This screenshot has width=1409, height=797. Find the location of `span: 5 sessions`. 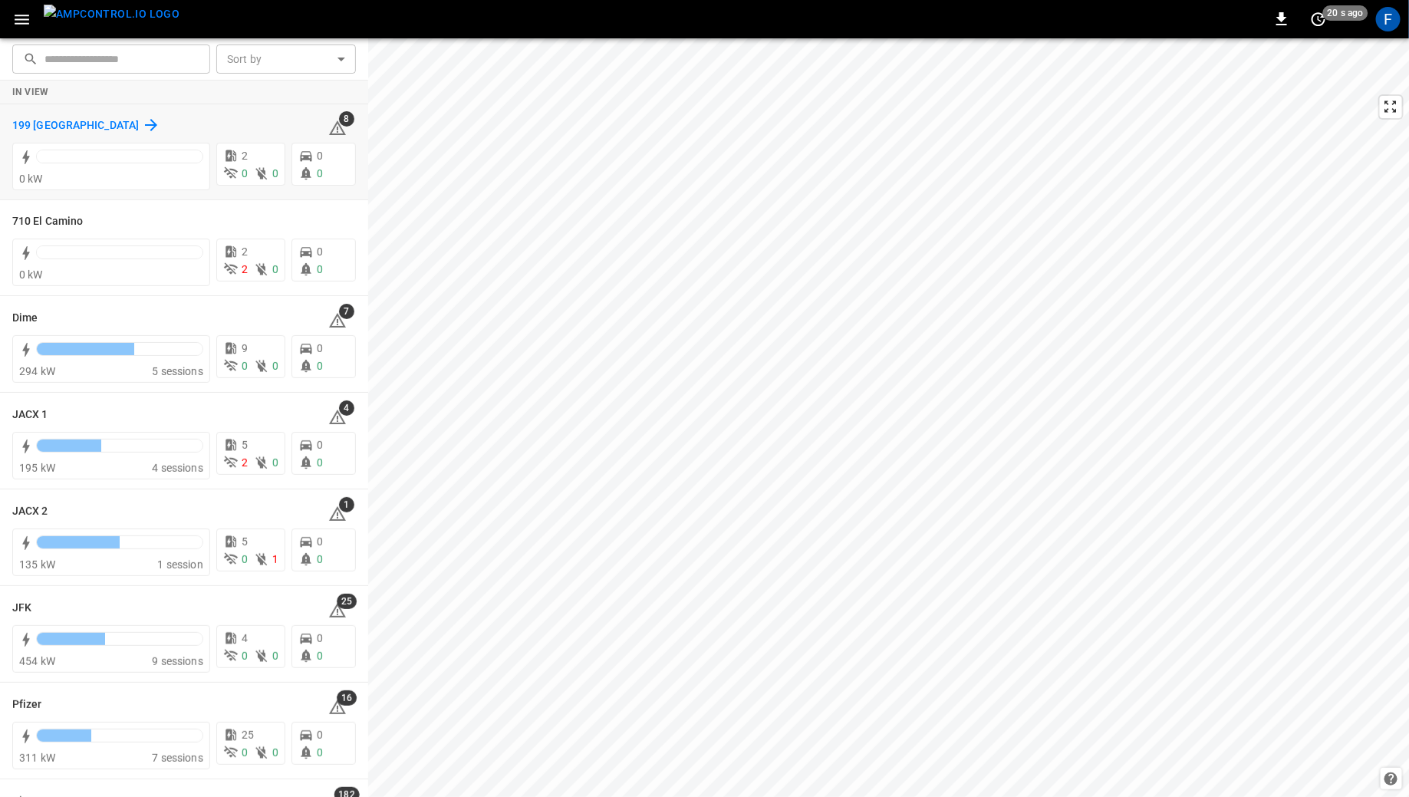

span: 5 sessions is located at coordinates (177, 371).